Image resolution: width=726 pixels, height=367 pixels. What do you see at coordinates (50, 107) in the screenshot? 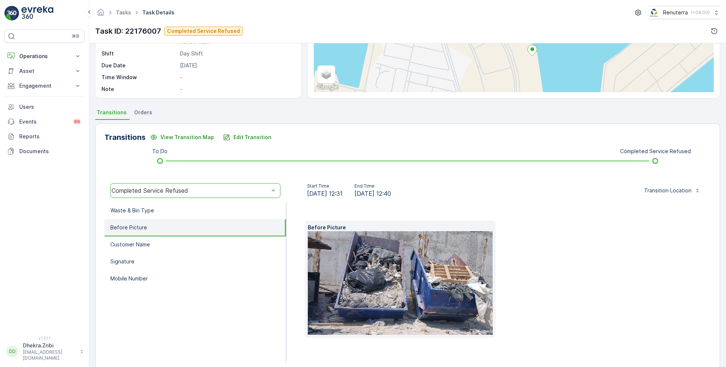
I see `p: Users` at bounding box center [50, 107].